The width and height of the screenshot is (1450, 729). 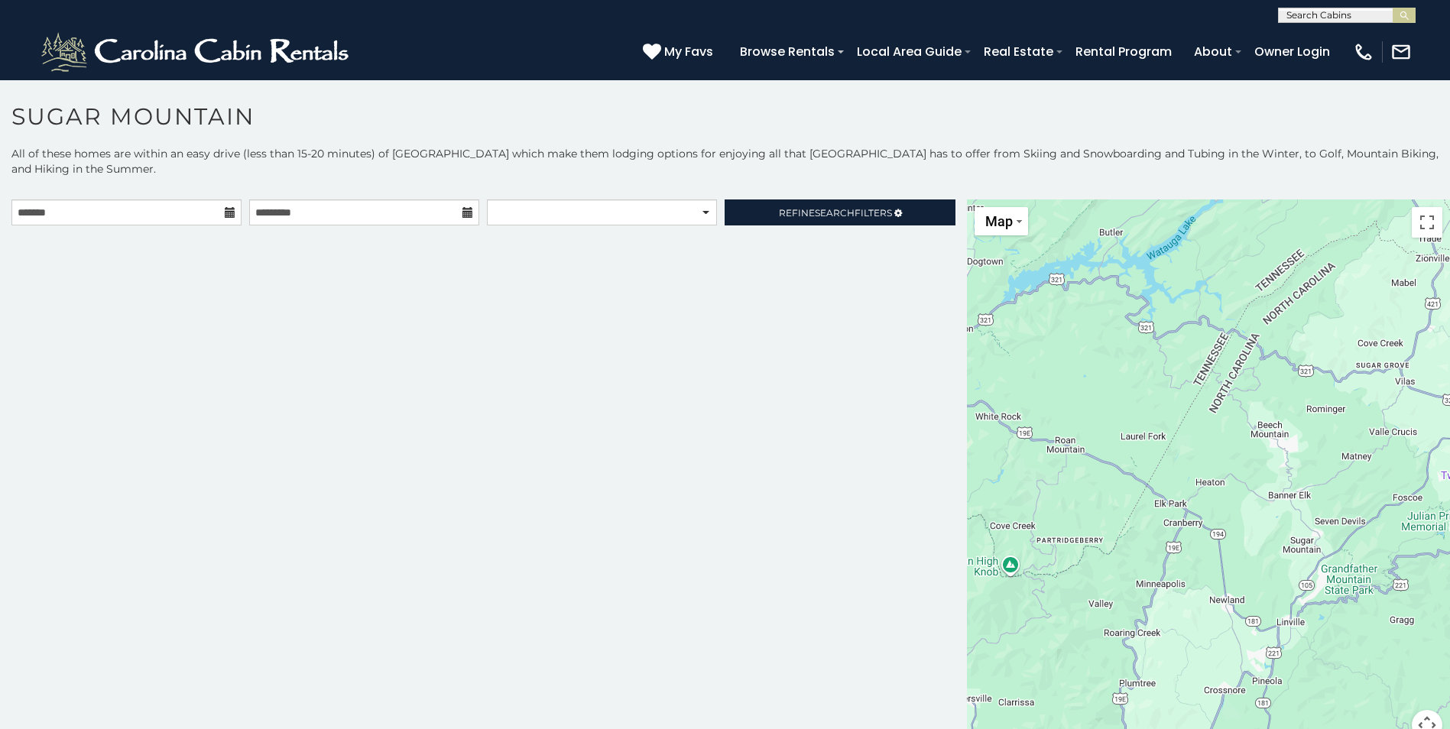 What do you see at coordinates (1124, 51) in the screenshot?
I see `a: Rental Program` at bounding box center [1124, 51].